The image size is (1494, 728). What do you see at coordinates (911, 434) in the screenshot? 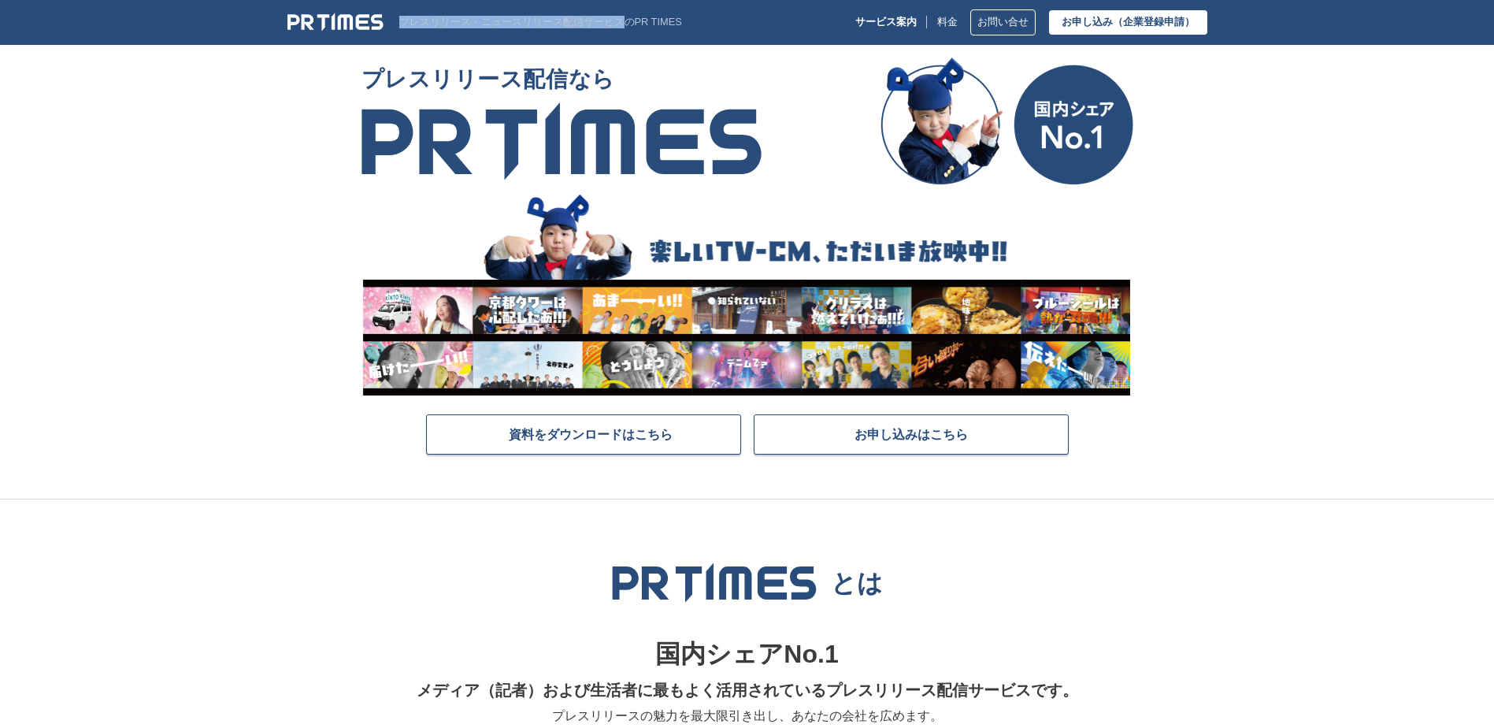
I see `a: お申し込みはこちら` at bounding box center [911, 434].